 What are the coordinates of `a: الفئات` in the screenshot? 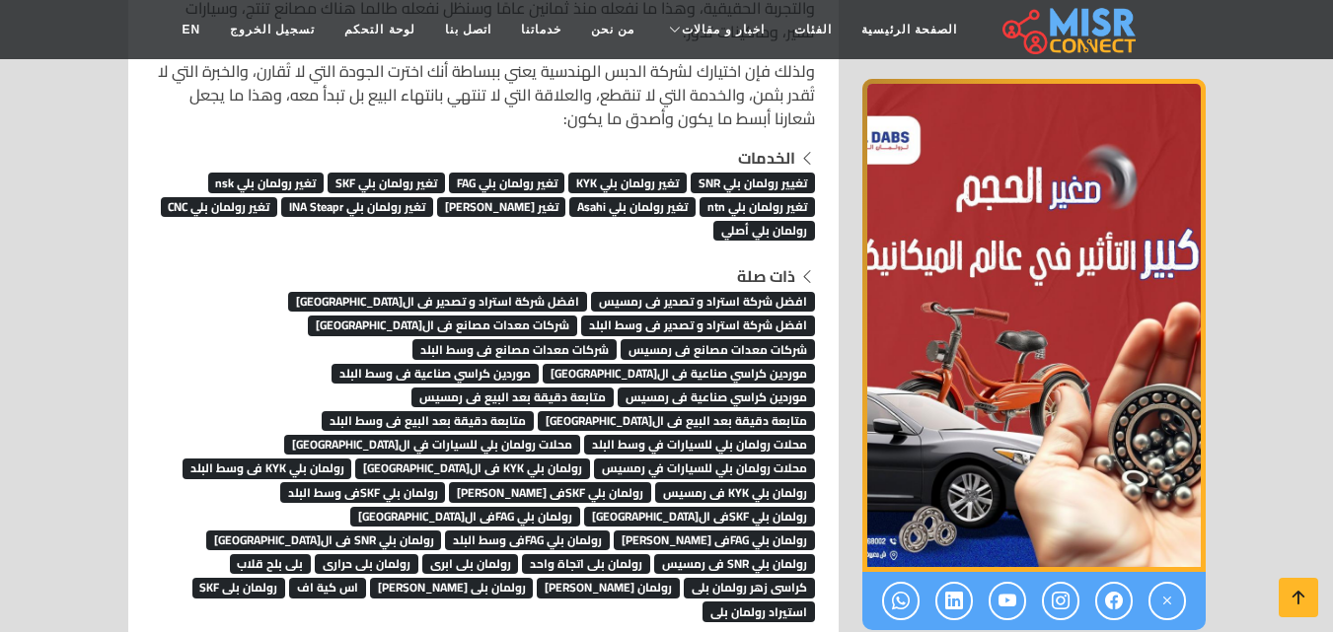 It's located at (813, 30).